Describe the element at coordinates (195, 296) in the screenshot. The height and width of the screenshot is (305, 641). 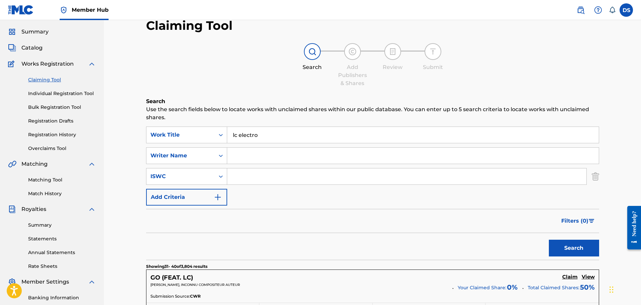
I see `span: CWR` at that location.